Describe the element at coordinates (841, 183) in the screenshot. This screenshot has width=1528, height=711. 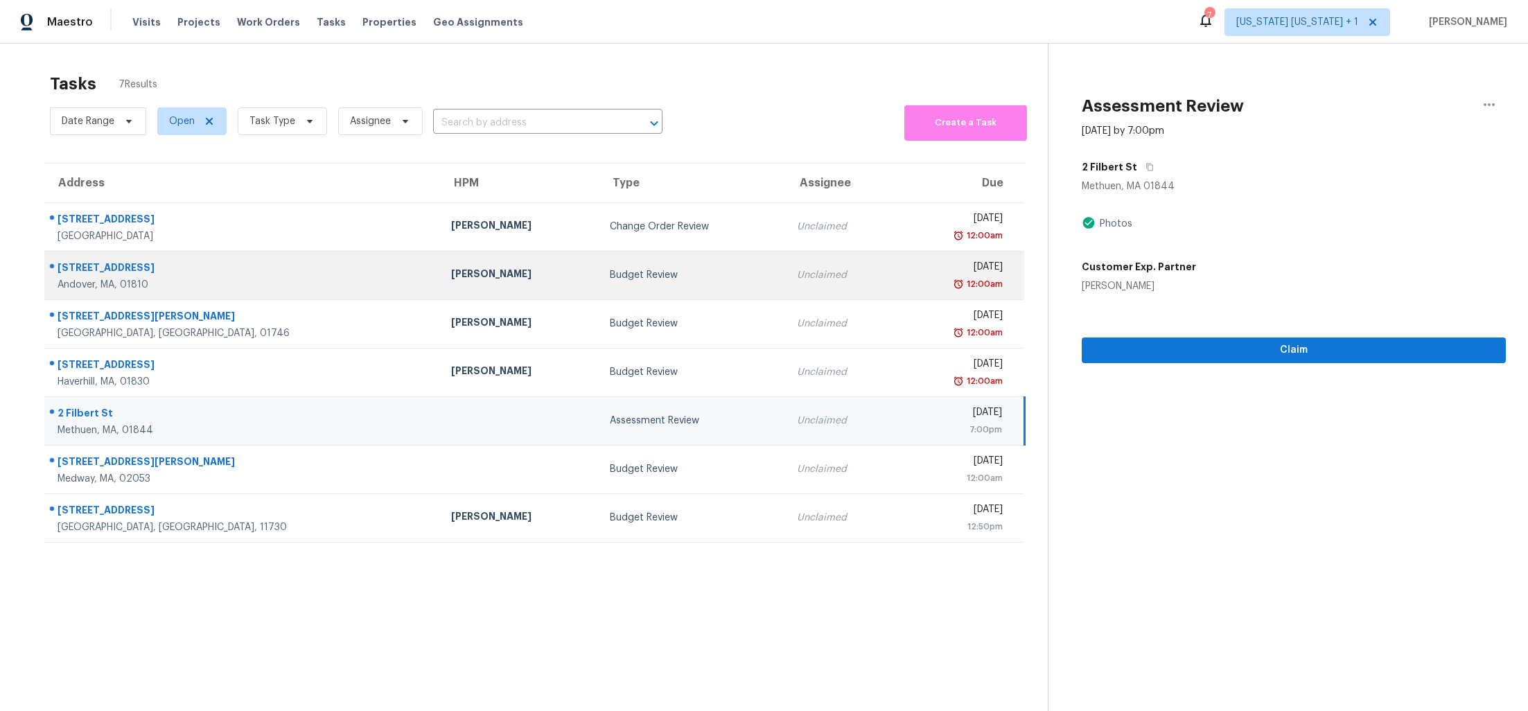
I see `th: Assignee` at that location.